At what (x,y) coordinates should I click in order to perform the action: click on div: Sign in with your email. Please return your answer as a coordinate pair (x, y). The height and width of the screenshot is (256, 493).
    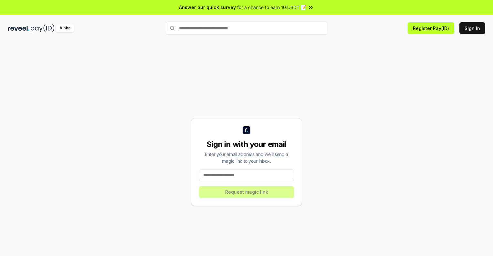
    Looking at the image, I should click on (247, 144).